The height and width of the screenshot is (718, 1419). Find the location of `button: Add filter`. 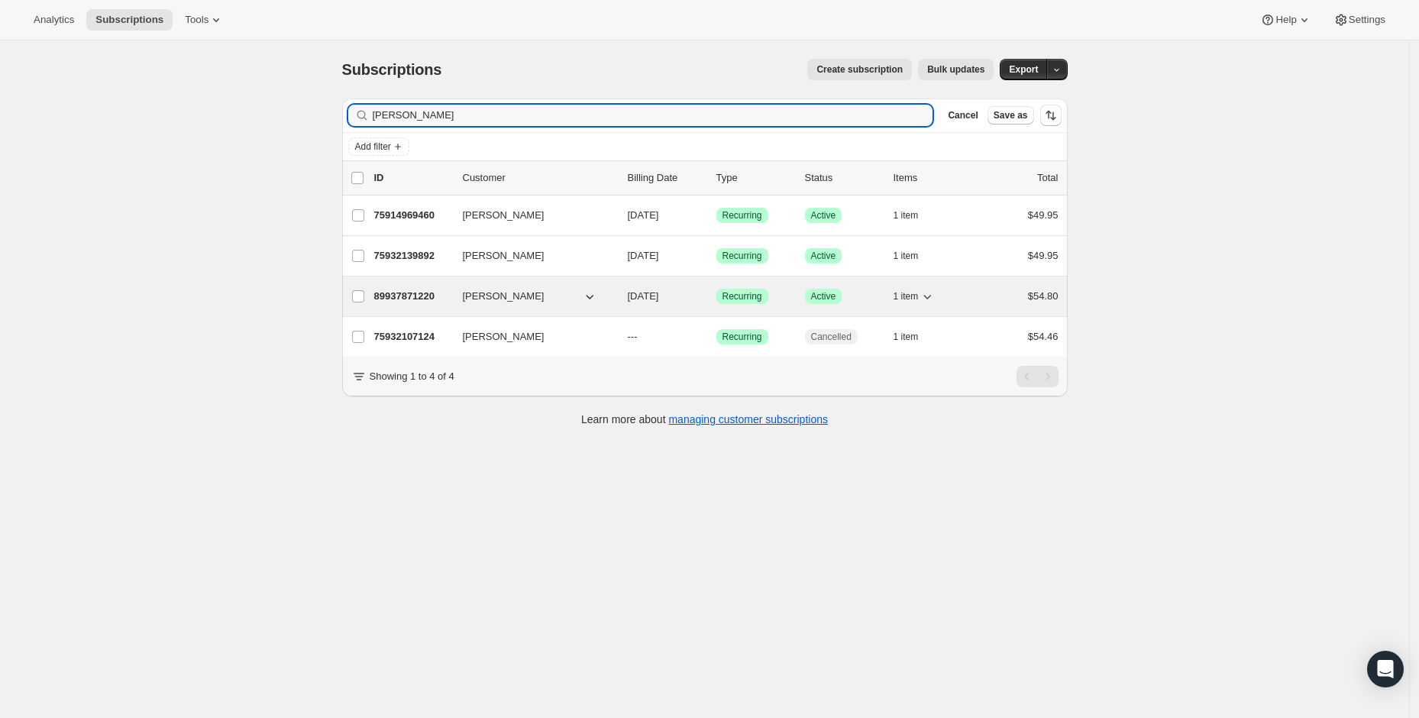

button: Add filter is located at coordinates (379, 147).